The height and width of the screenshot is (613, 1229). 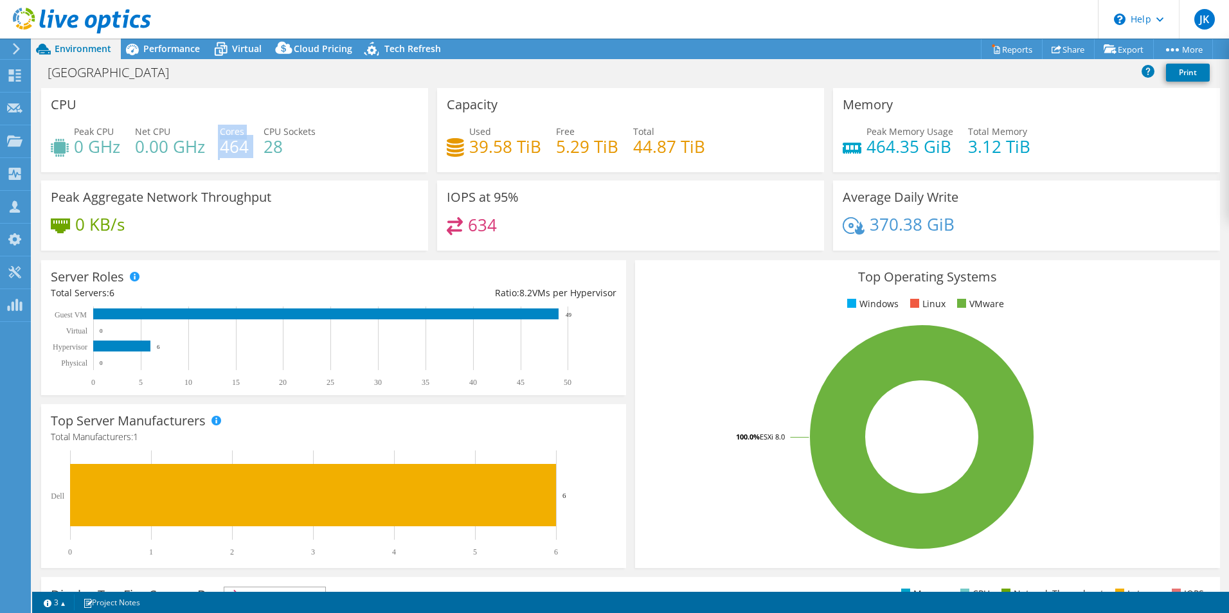 What do you see at coordinates (521, 383) in the screenshot?
I see `text: 45` at bounding box center [521, 383].